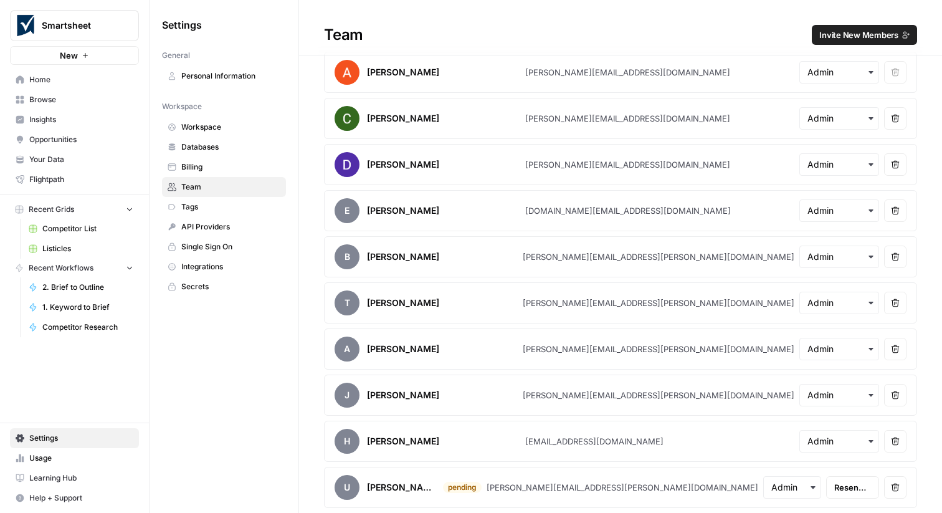  Describe the element at coordinates (224, 127) in the screenshot. I see `a: Workspace` at that location.